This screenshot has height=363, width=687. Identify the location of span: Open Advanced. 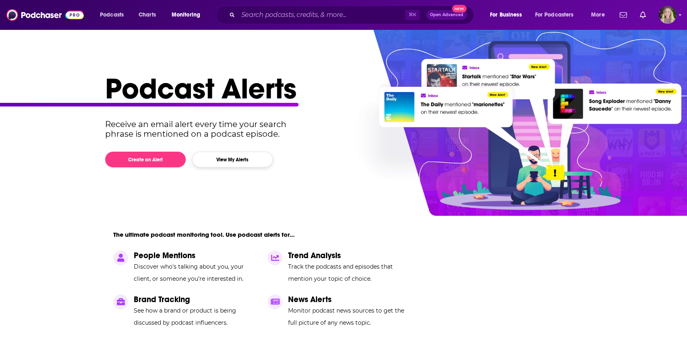
(447, 15).